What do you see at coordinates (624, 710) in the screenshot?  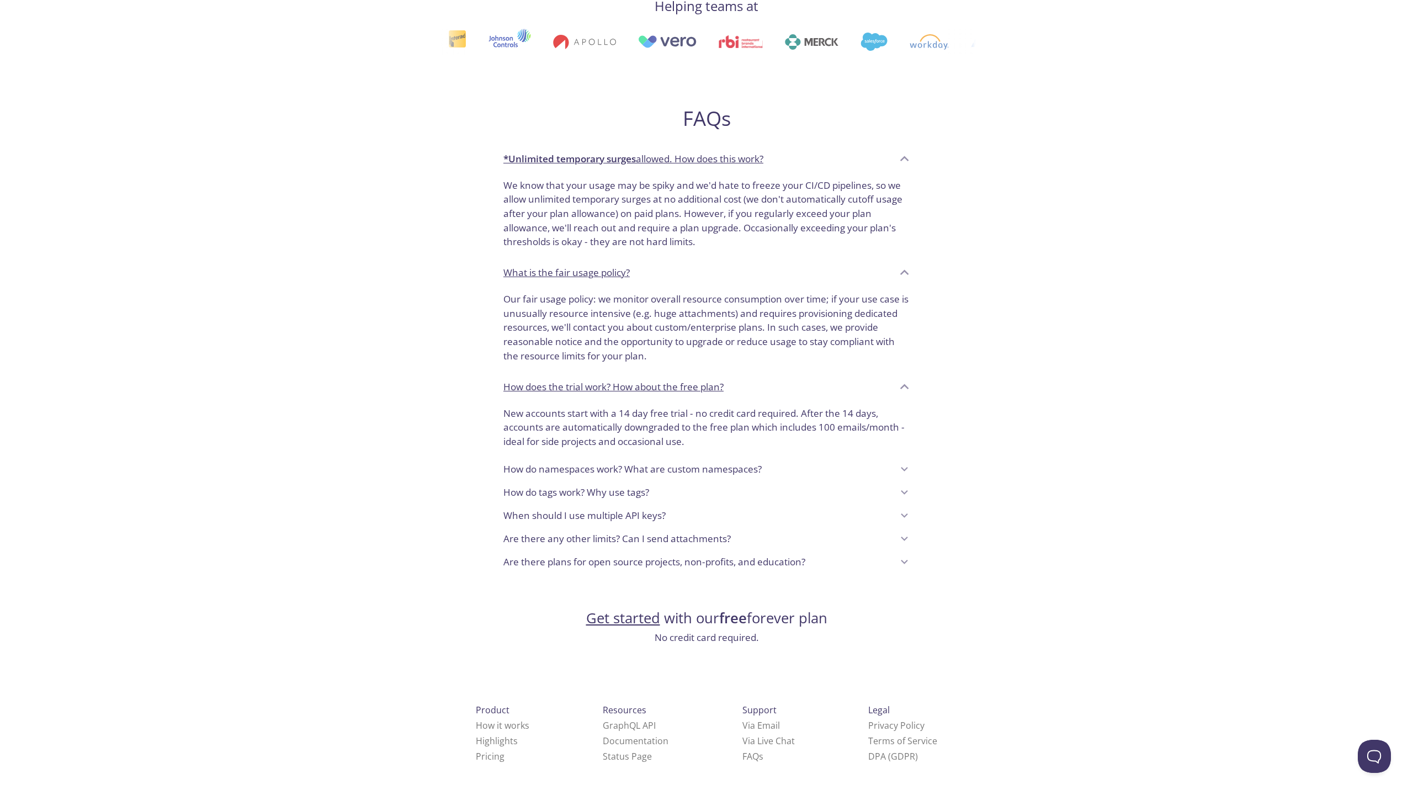 I see `span: Resources` at bounding box center [624, 710].